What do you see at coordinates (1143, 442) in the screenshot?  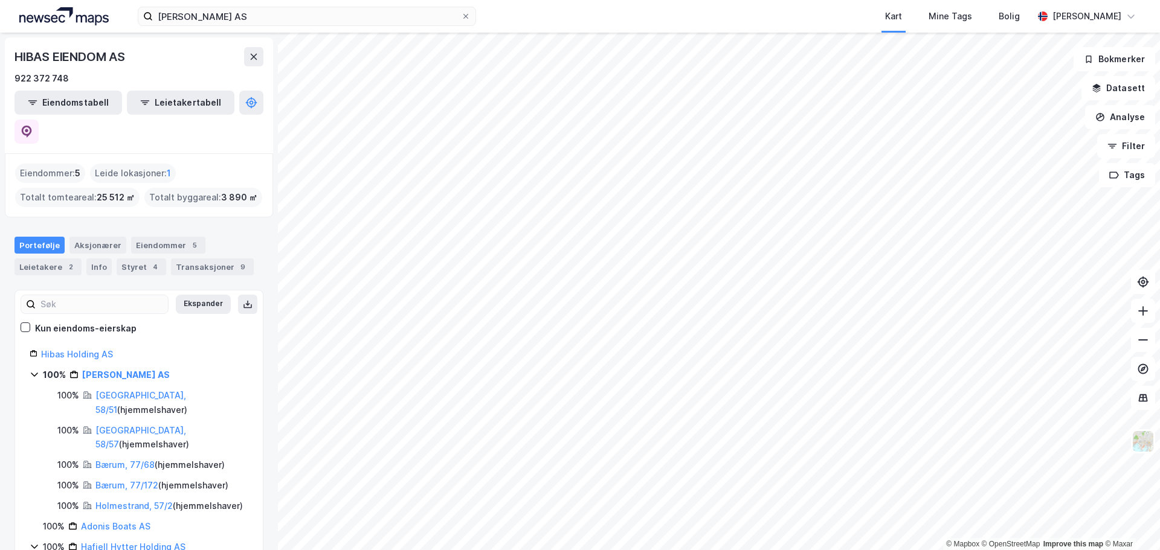 I see `img: Z` at bounding box center [1143, 442].